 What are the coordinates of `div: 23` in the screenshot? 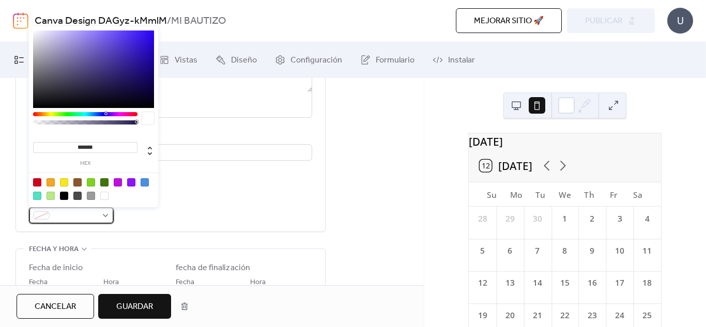 It's located at (593, 315).